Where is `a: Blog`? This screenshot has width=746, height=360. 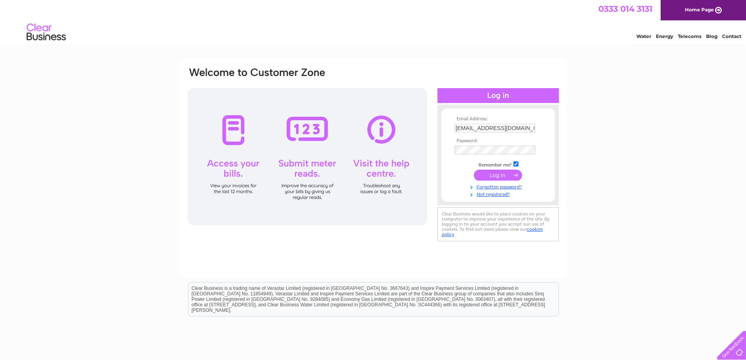
a: Blog is located at coordinates (711, 36).